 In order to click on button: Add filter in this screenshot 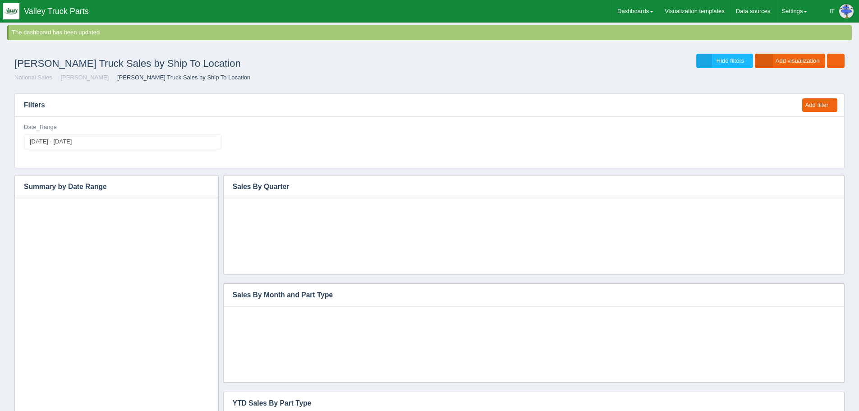, I will do `click(820, 105)`.